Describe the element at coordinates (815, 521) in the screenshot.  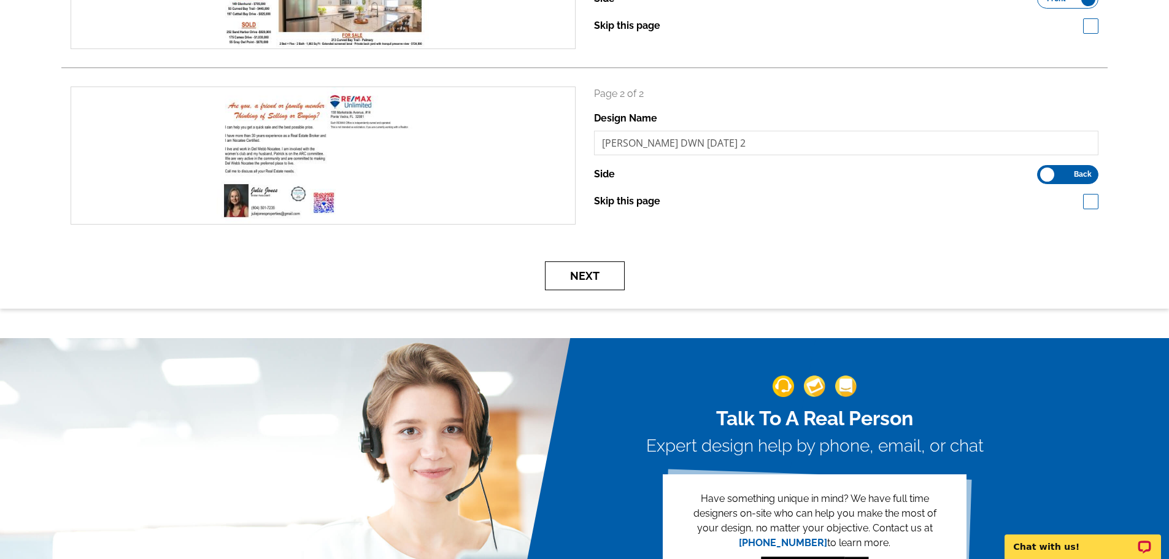
I see `p: Have something unique in mind? We have full time designers on-site who can help you make the most...` at that location.